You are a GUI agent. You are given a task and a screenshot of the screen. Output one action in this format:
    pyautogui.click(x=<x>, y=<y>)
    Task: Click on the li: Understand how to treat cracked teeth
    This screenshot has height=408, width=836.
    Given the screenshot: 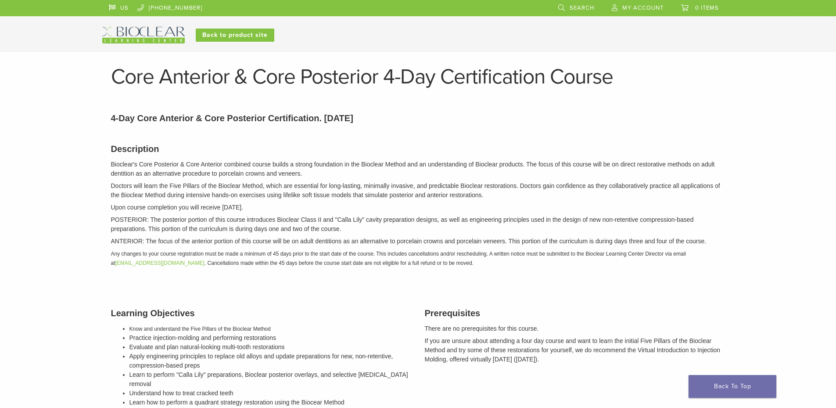 What is the action you would take?
    pyautogui.click(x=270, y=393)
    